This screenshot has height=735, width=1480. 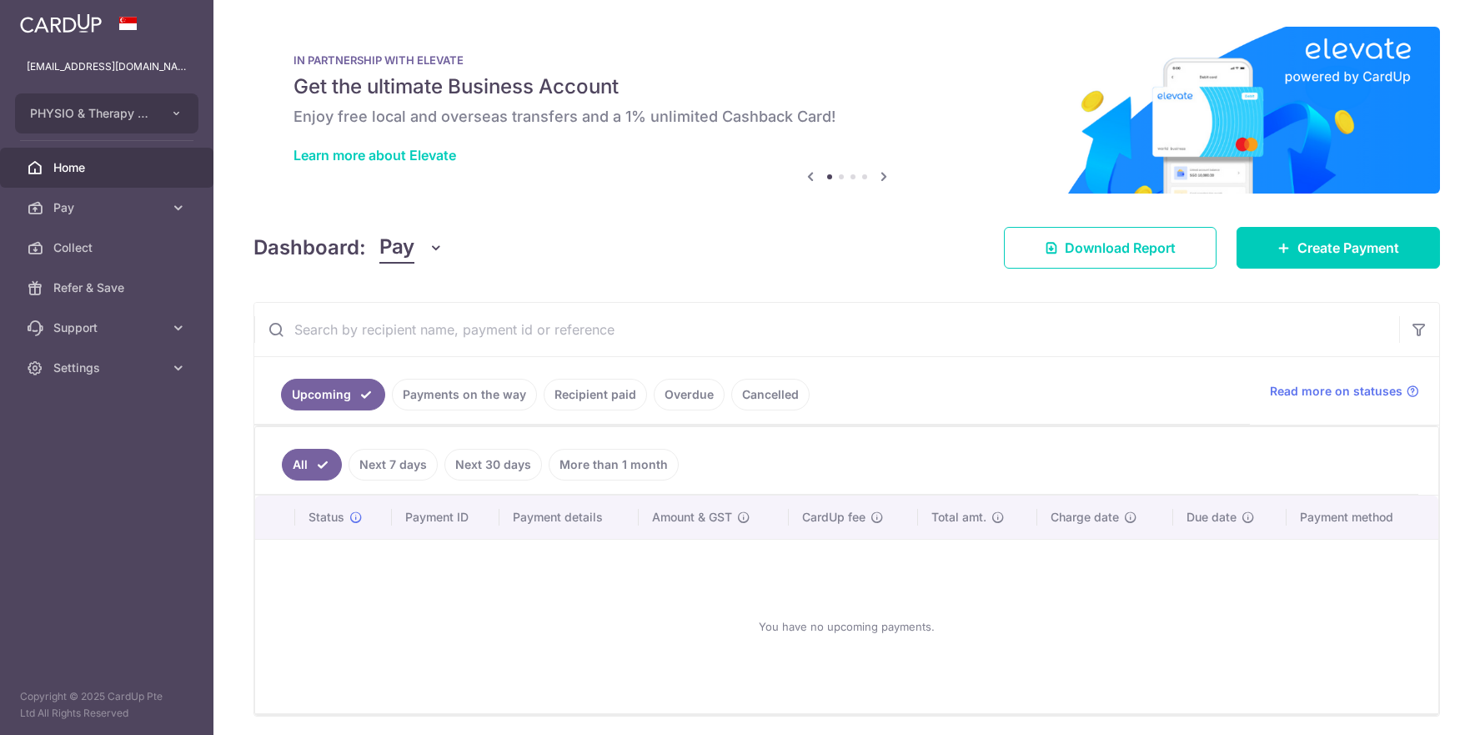 What do you see at coordinates (108, 168) in the screenshot?
I see `span: Home` at bounding box center [108, 168].